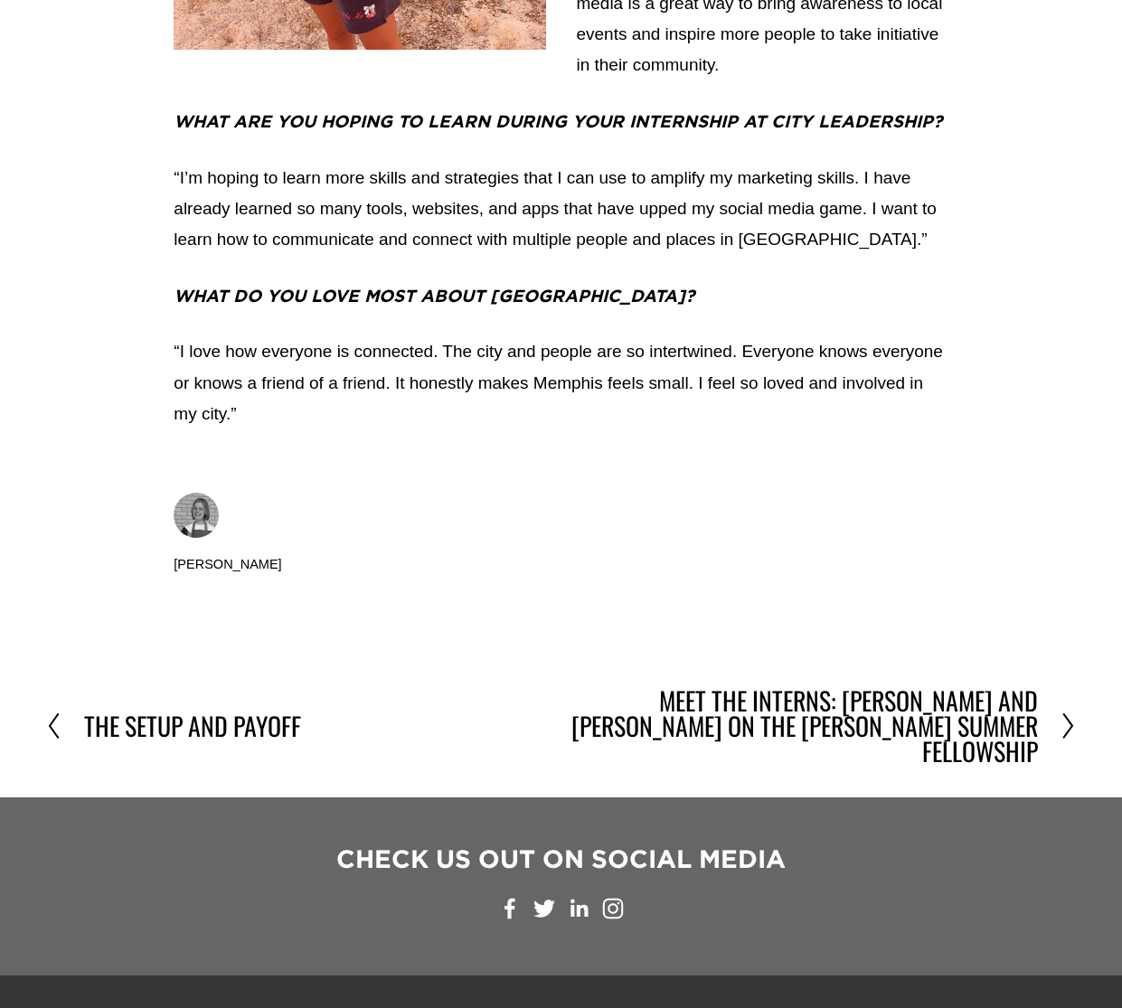 Image resolution: width=1122 pixels, height=1008 pixels. Describe the element at coordinates (561, 209) in the screenshot. I see `p: “I’m hoping to learn more skills and strategies that I can use to amplify my marketing skills. I ...` at that location.